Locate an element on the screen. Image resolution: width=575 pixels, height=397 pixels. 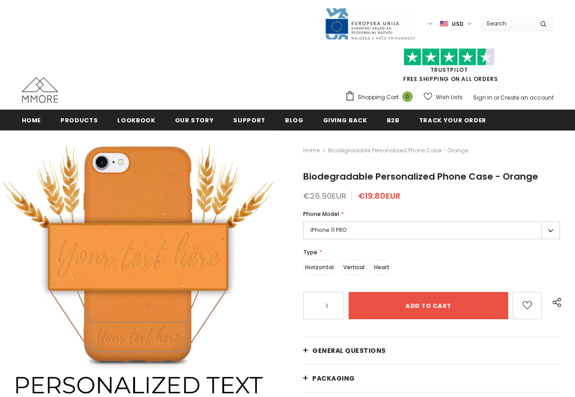
a: General Questions is located at coordinates (432, 351).